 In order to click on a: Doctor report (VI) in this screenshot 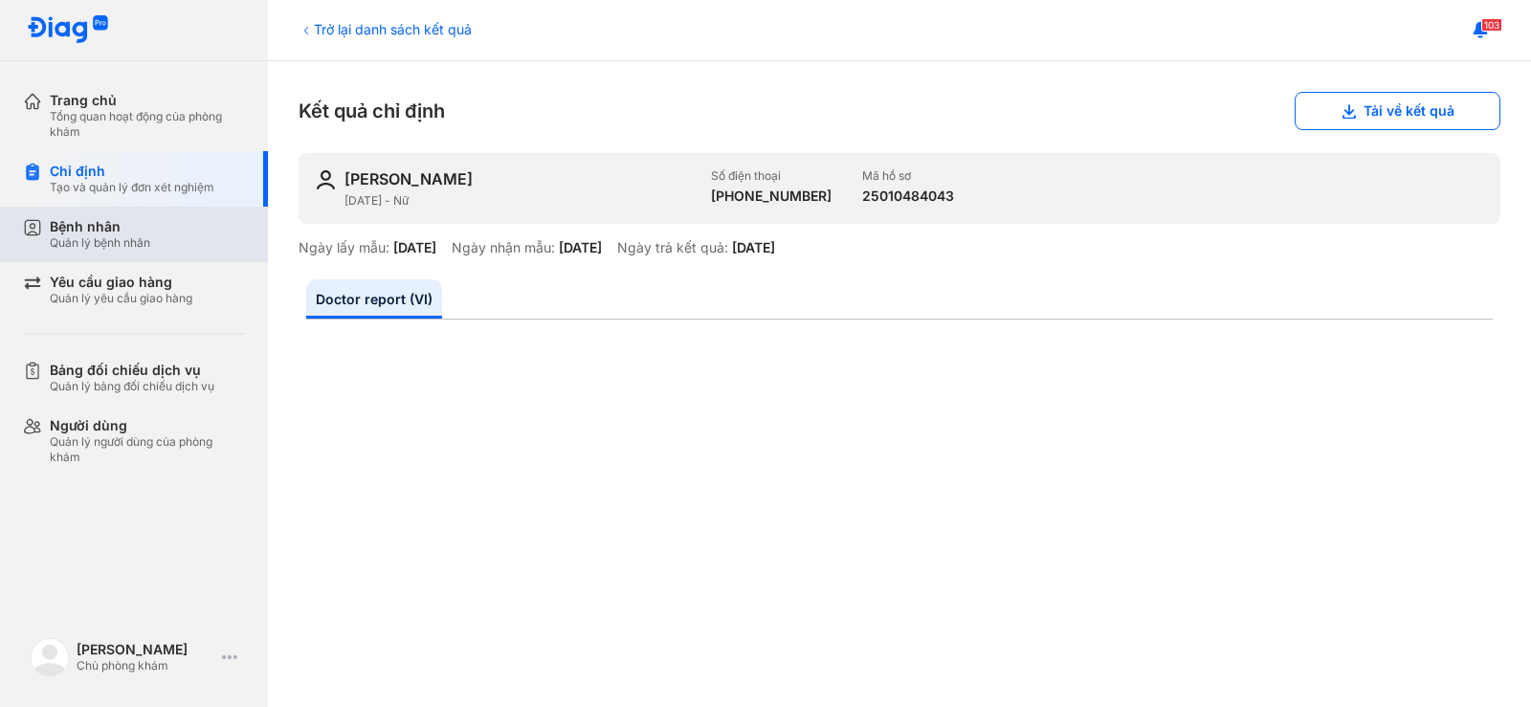, I will do `click(374, 299)`.